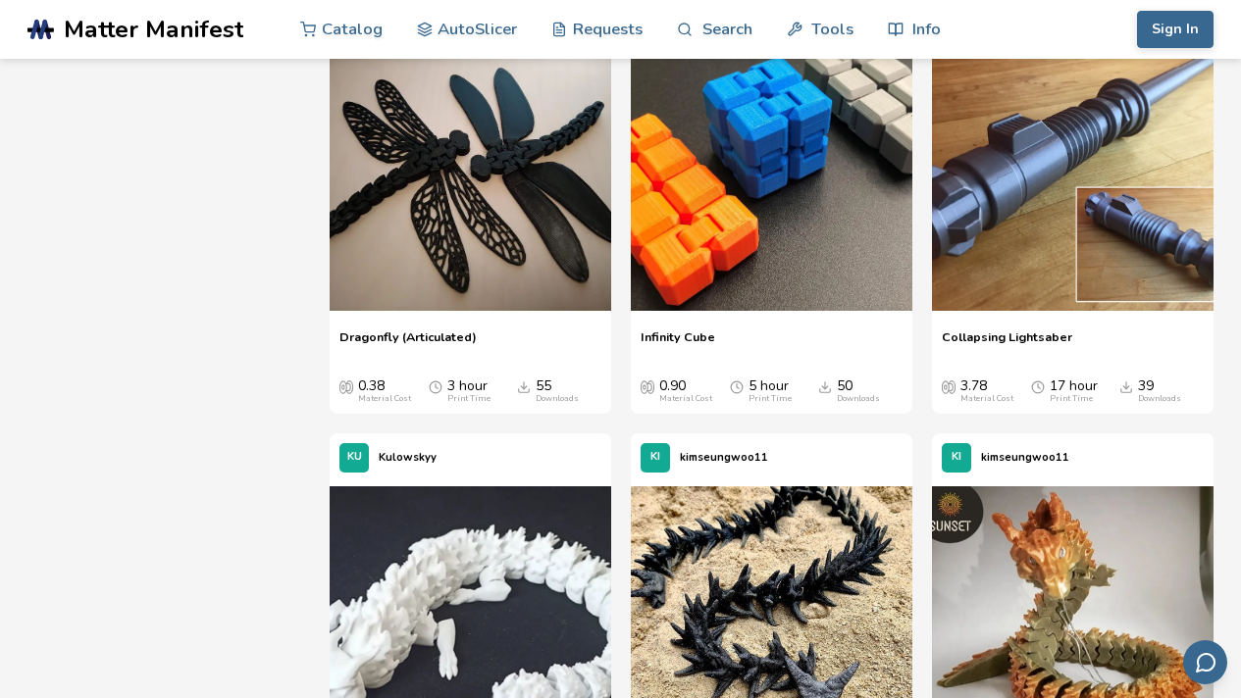 The image size is (1241, 698). Describe the element at coordinates (557, 391) in the screenshot. I see `div: 55` at that location.